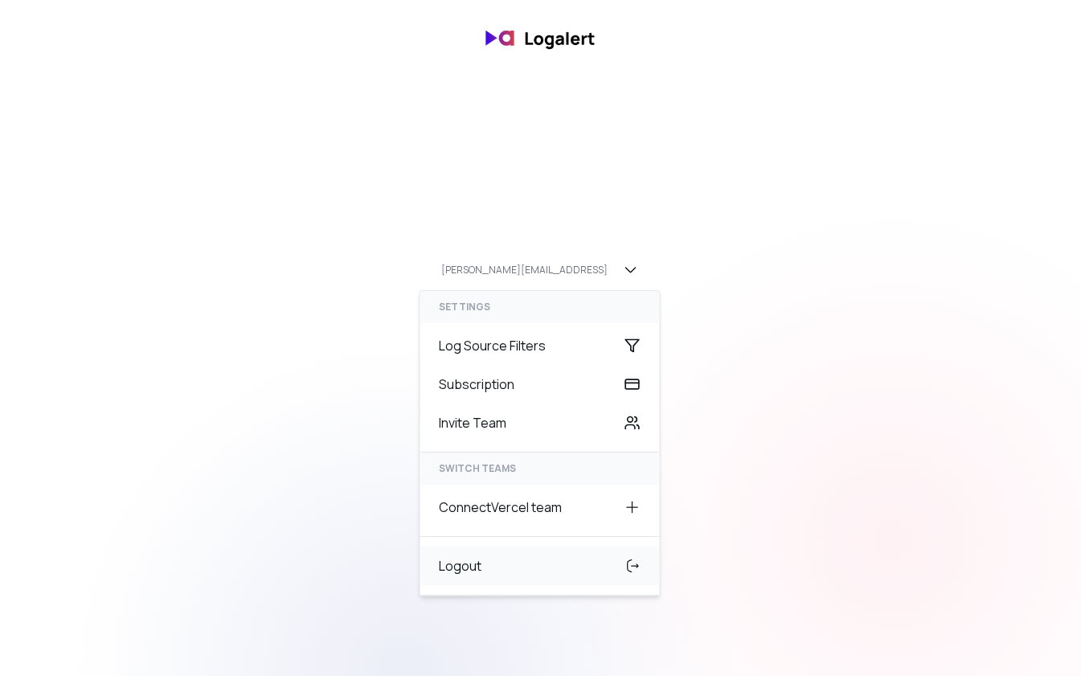  Describe the element at coordinates (539, 384) in the screenshot. I see `div: Subscription` at that location.